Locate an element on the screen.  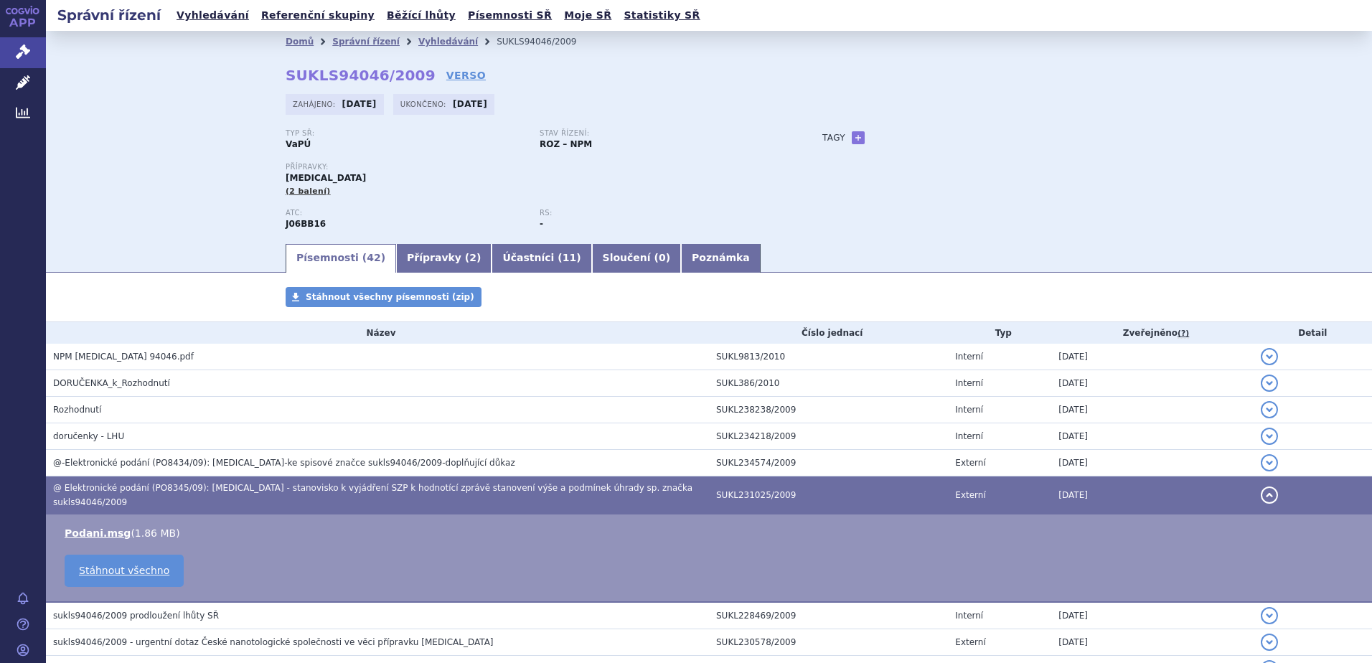
span: @-Elektronické podání (PO8434/09): Synagis-ke spisové značce sukls94046/2009-doplňující důkaz is located at coordinates (284, 463).